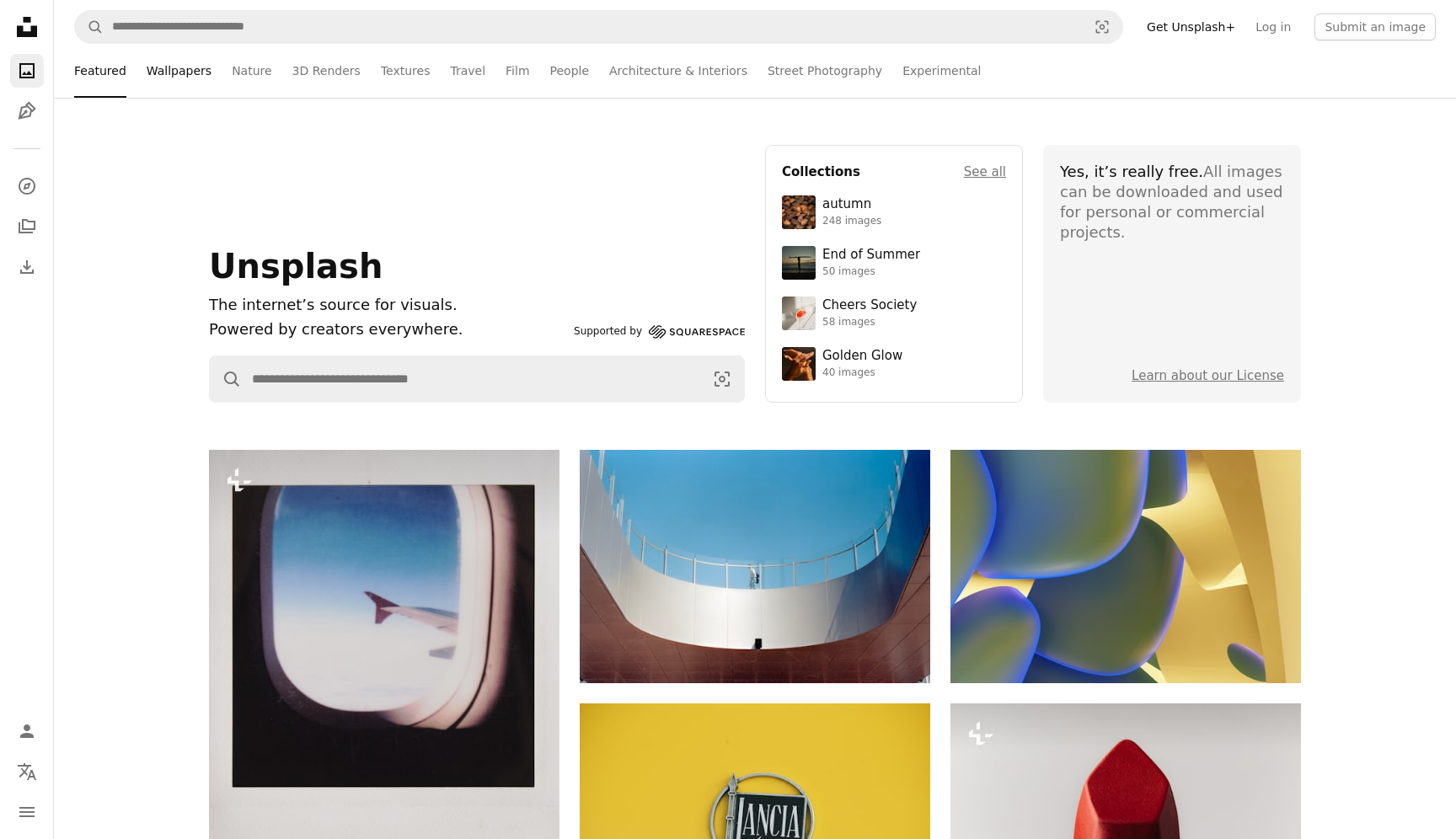  I want to click on a: See all, so click(985, 172).